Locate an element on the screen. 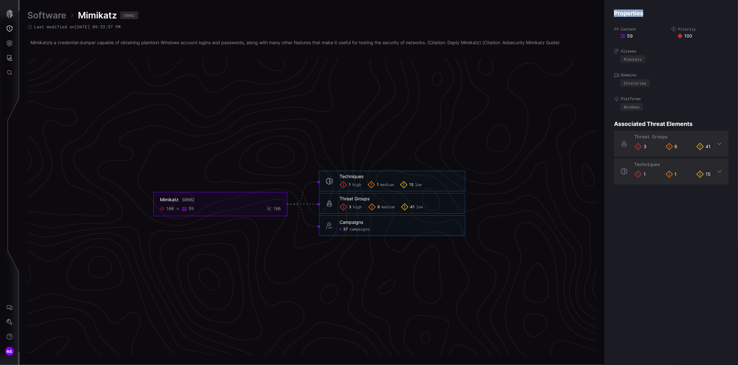 Image resolution: width=738 pixels, height=365 pixels. span: campaigns is located at coordinates (359, 230).